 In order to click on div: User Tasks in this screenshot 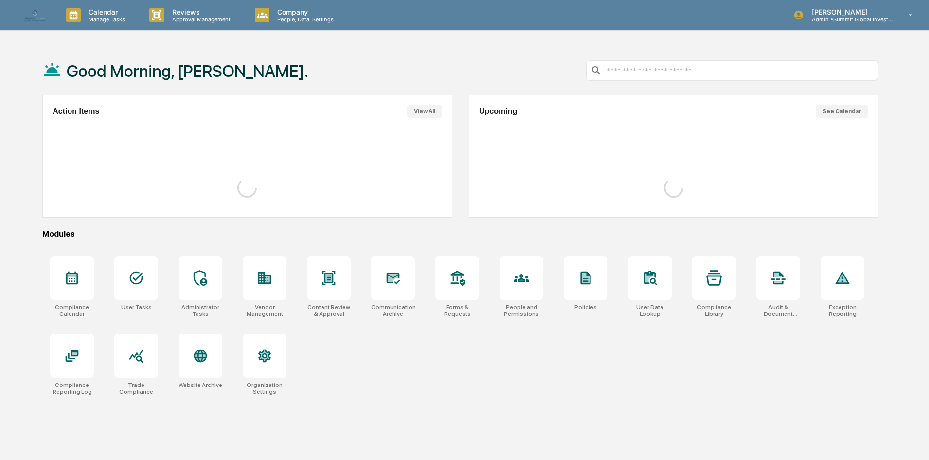, I will do `click(136, 307)`.